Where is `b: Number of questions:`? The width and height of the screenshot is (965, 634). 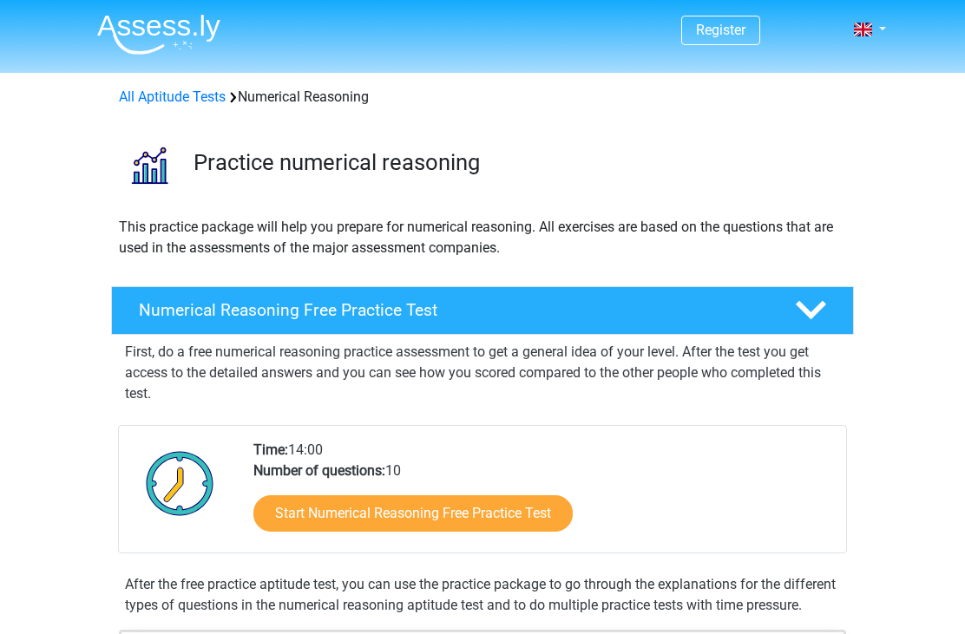 b: Number of questions: is located at coordinates (319, 470).